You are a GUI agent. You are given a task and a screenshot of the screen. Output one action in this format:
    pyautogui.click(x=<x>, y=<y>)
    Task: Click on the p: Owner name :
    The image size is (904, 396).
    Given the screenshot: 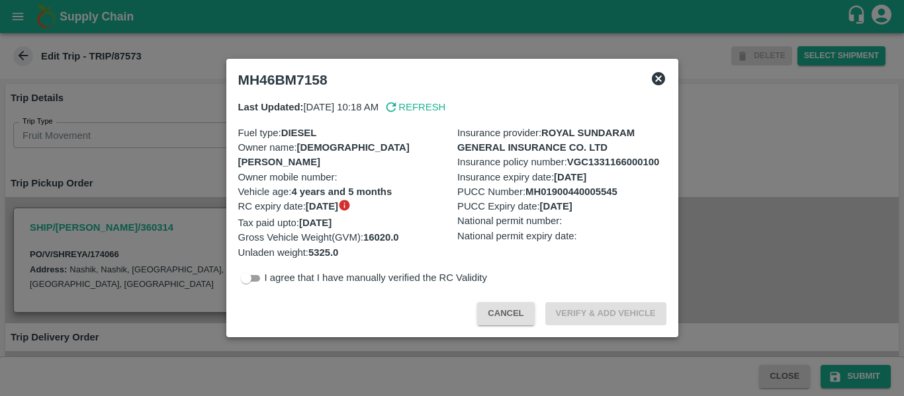 What is the action you would take?
    pyautogui.click(x=343, y=155)
    